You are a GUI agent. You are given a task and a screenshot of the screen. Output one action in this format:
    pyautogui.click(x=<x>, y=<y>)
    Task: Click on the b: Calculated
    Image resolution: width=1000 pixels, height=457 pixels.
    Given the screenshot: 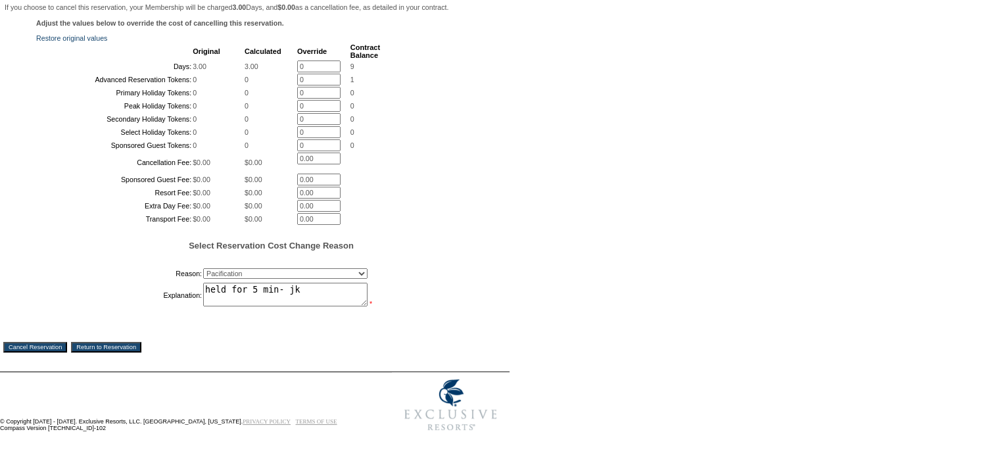 What is the action you would take?
    pyautogui.click(x=263, y=51)
    